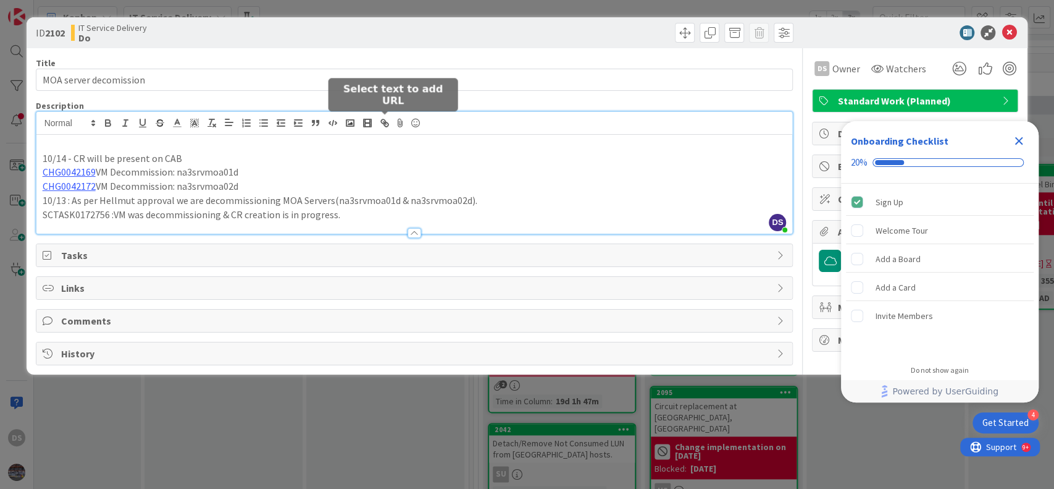  What do you see at coordinates (416, 288) in the screenshot?
I see `span: Links` at bounding box center [416, 288].